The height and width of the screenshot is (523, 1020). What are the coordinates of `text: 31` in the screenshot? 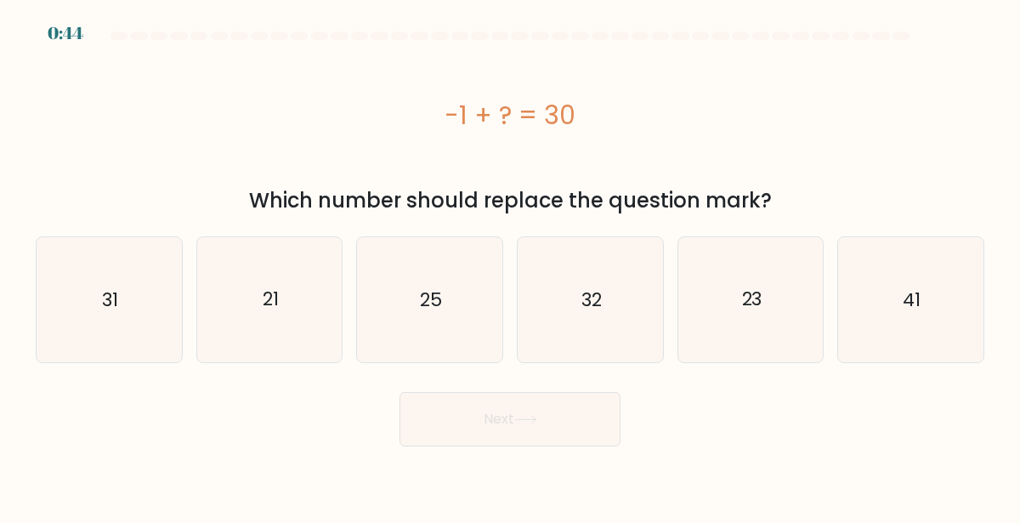 It's located at (110, 299).